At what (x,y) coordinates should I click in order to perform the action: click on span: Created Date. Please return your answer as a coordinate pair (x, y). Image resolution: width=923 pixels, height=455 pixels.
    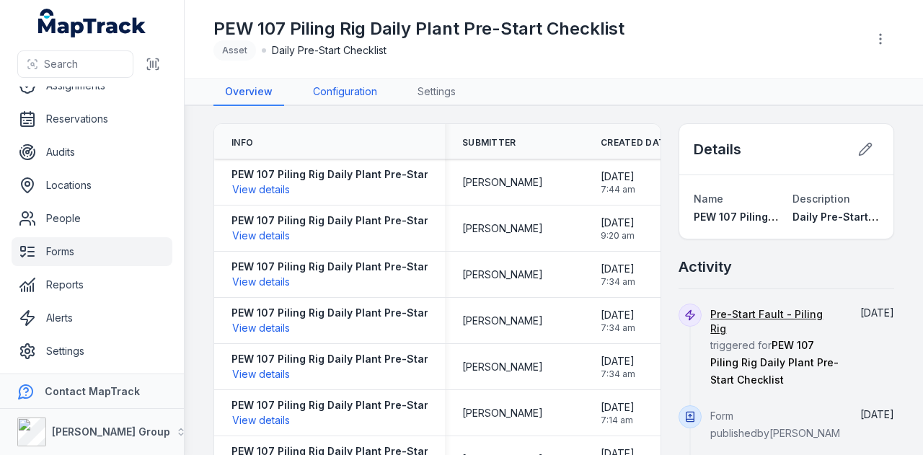
    Looking at the image, I should click on (635, 143).